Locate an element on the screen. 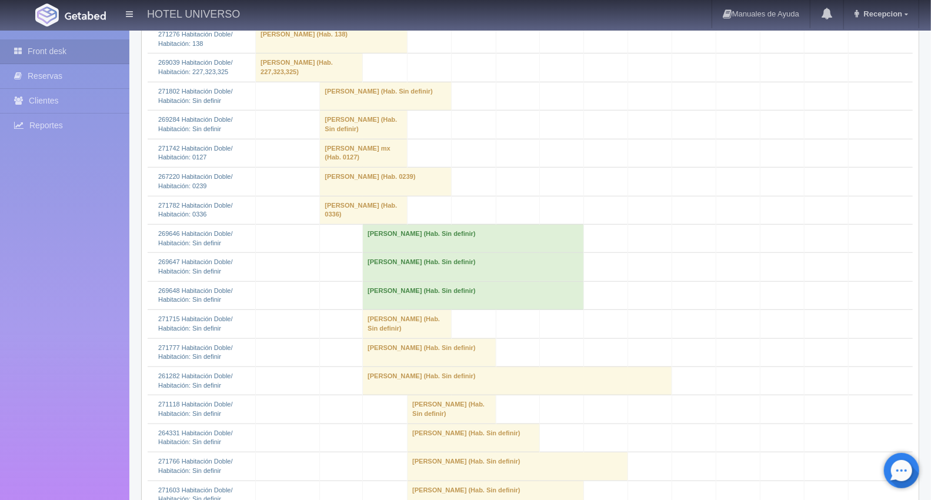  a: 271276 Habitación Doble/Habitación: 138 is located at coordinates (195, 39).